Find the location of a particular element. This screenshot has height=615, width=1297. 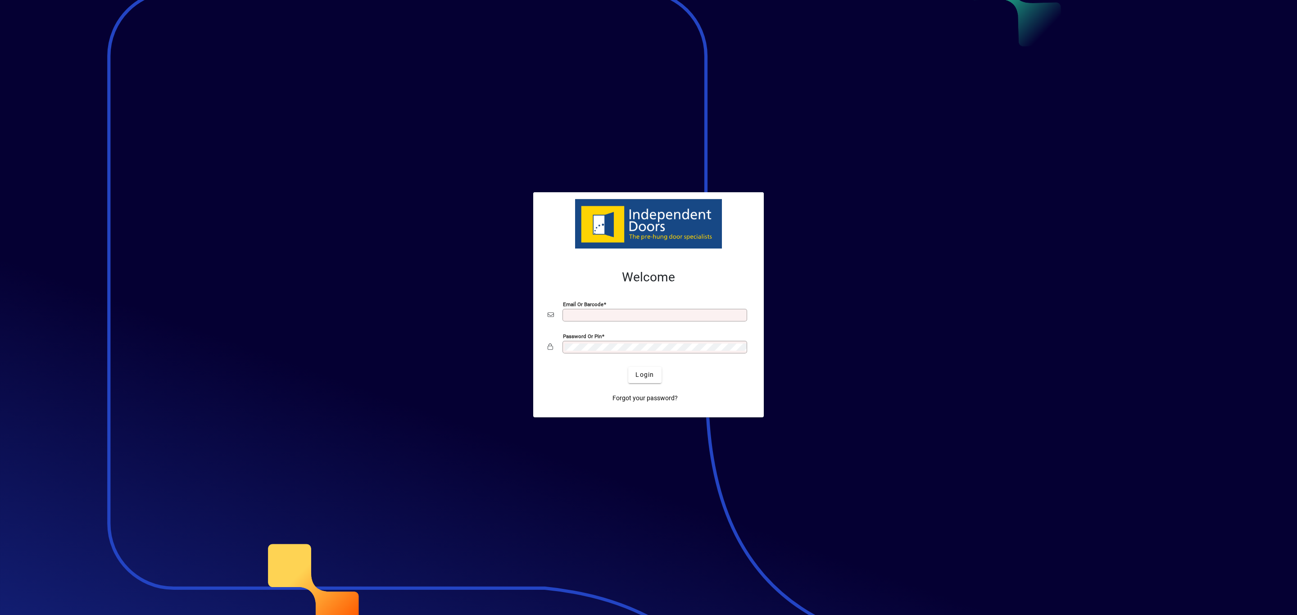

a: Forgot your password? is located at coordinates (645, 399).